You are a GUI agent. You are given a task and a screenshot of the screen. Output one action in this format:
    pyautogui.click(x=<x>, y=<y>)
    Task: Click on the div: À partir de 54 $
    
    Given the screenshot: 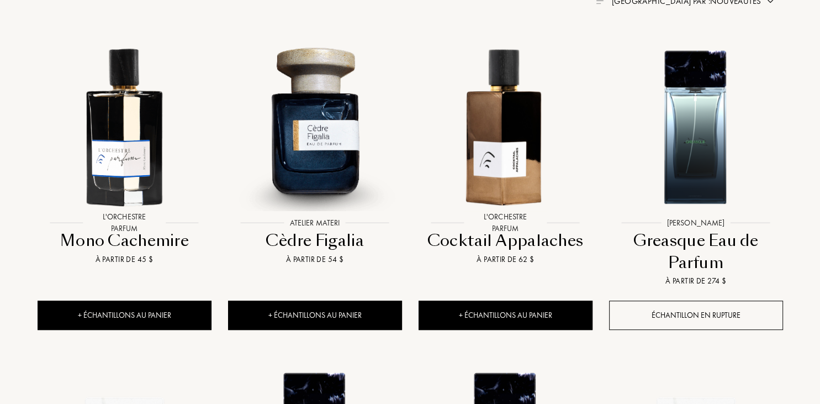 What is the action you would take?
    pyautogui.click(x=315, y=259)
    